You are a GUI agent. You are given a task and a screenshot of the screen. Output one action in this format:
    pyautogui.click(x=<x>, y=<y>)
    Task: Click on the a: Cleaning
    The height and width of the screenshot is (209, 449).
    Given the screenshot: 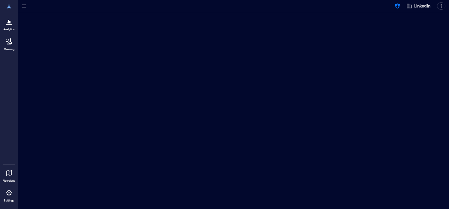 What is the action you would take?
    pyautogui.click(x=9, y=44)
    